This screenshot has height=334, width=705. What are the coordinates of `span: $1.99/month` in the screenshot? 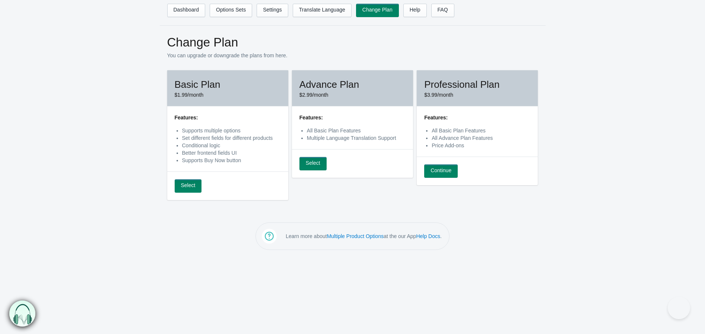 It's located at (189, 95).